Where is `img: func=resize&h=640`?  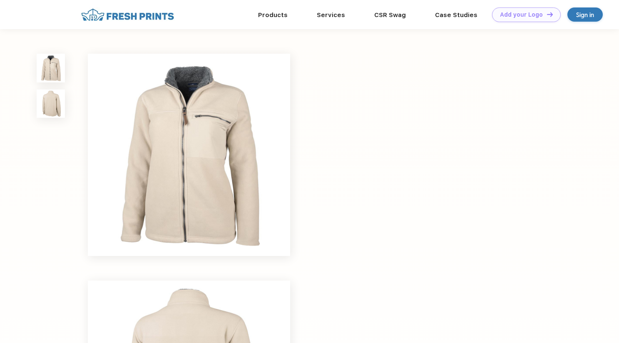
img: func=resize&h=640 is located at coordinates (189, 155).